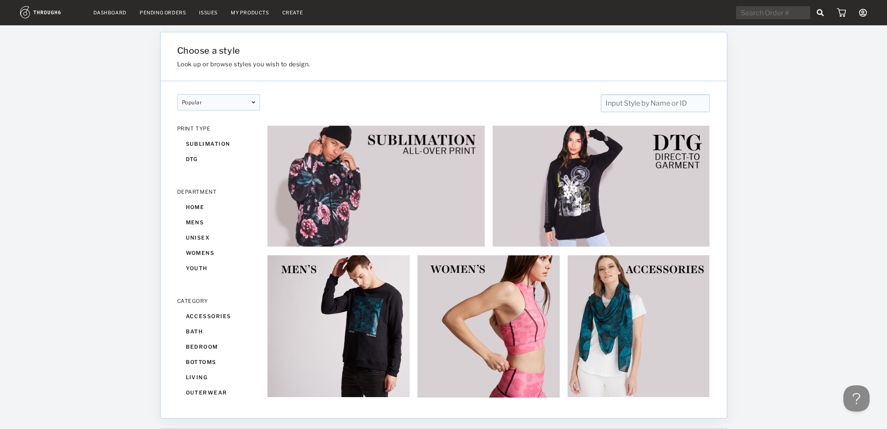 Image resolution: width=887 pixels, height=429 pixels. Describe the element at coordinates (219, 237) in the screenshot. I see `div: unisex` at that location.